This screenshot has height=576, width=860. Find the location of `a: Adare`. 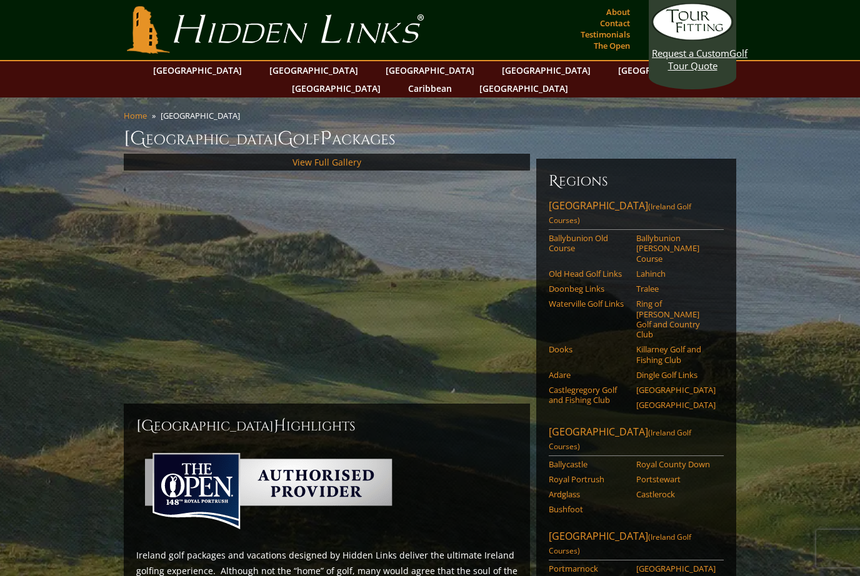

a: Adare is located at coordinates (588, 375).